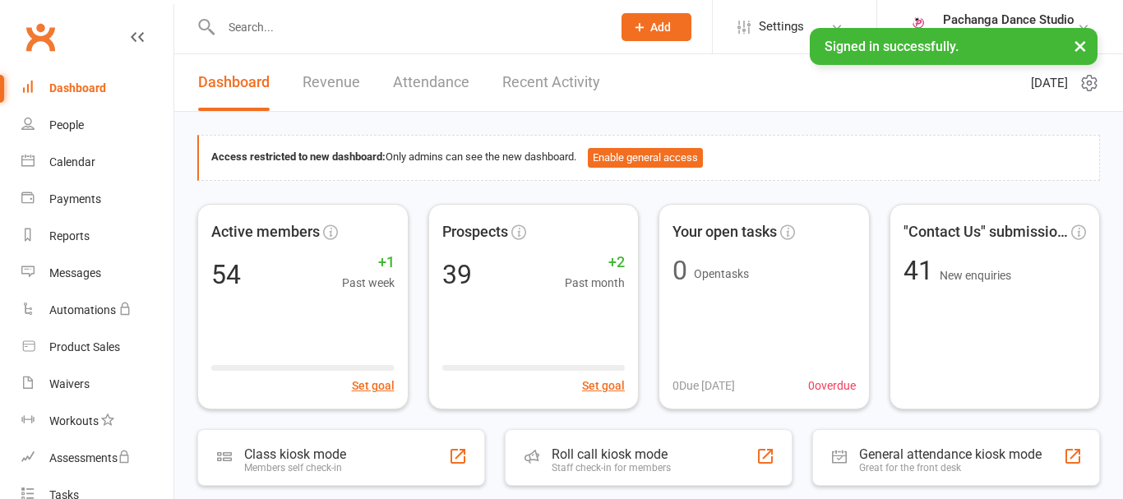 This screenshot has width=1123, height=499. I want to click on span: Open tasks, so click(721, 274).